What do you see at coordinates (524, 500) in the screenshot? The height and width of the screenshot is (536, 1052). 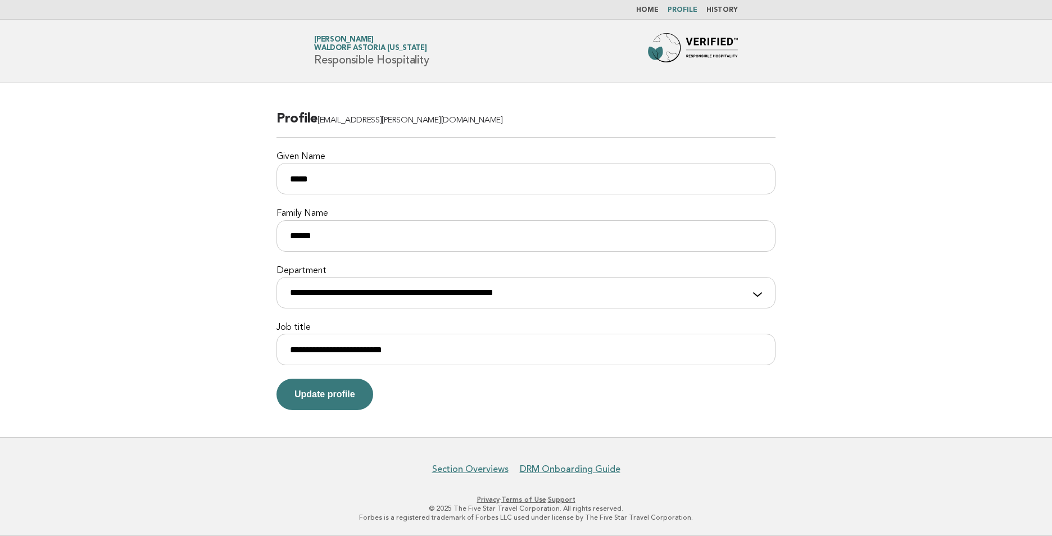 I see `a: Terms of Use` at bounding box center [524, 500].